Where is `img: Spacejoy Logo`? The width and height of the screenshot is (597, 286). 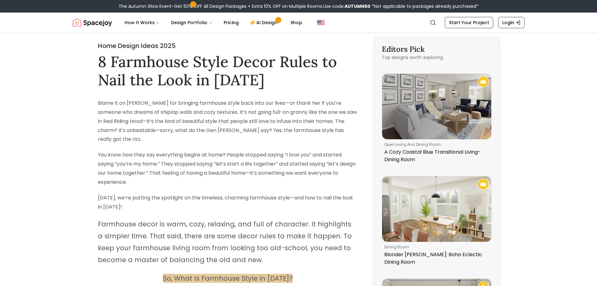
img: Spacejoy Logo is located at coordinates (92, 23).